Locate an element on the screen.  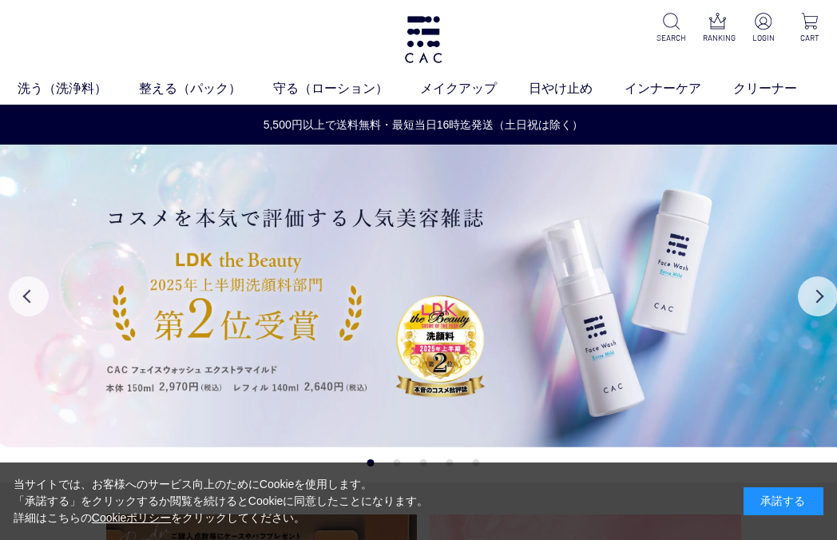
button: 5 of 5 is located at coordinates (476, 463).